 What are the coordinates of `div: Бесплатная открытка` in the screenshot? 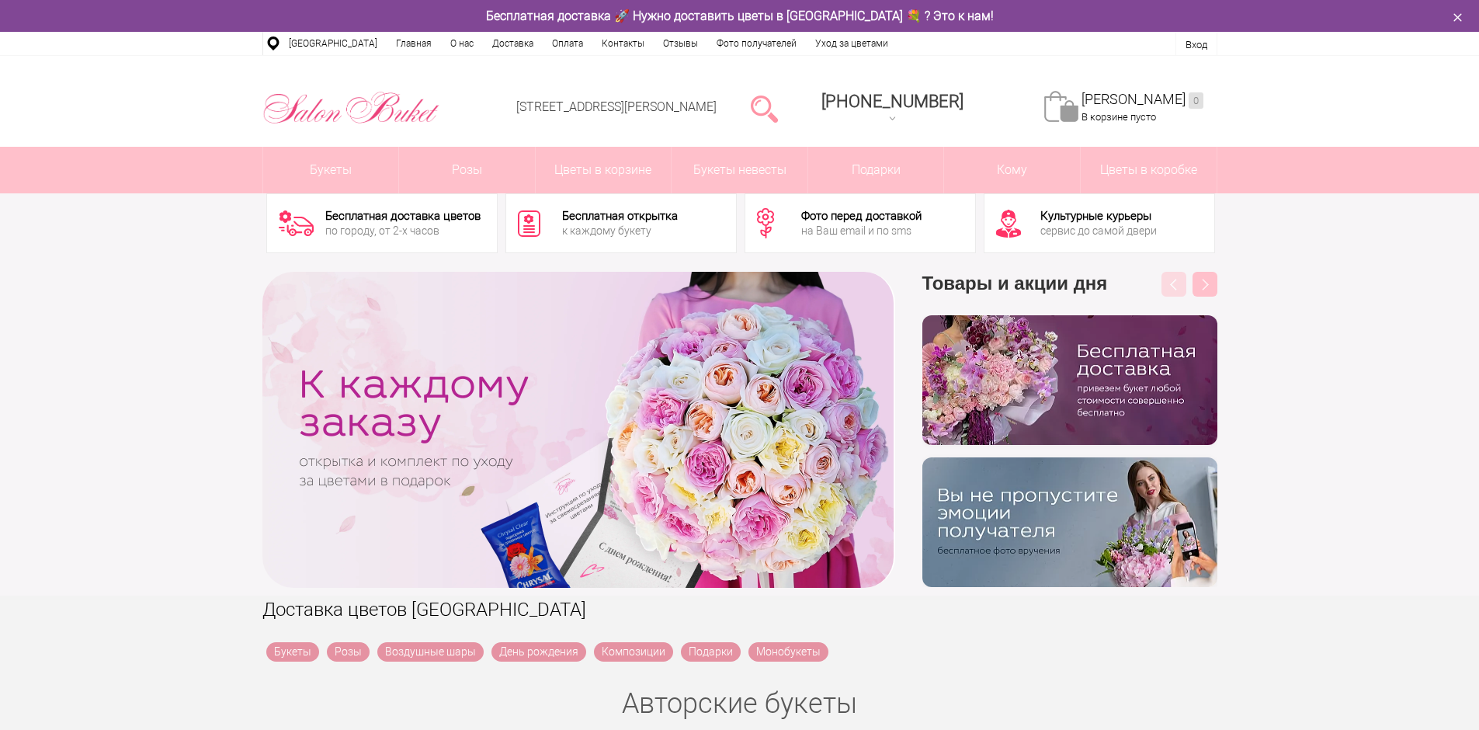 It's located at (620, 216).